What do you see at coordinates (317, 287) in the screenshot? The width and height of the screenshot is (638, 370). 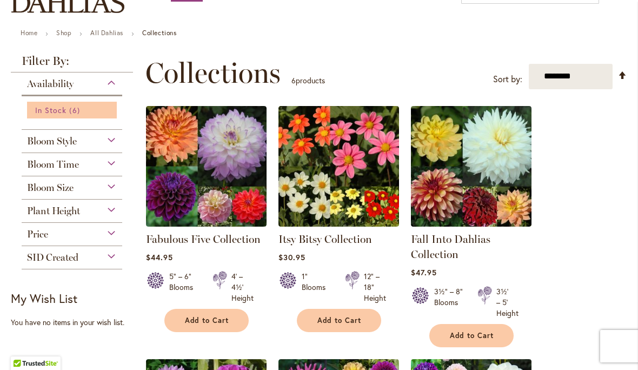 I see `div: 1" Blooms` at bounding box center [317, 287].